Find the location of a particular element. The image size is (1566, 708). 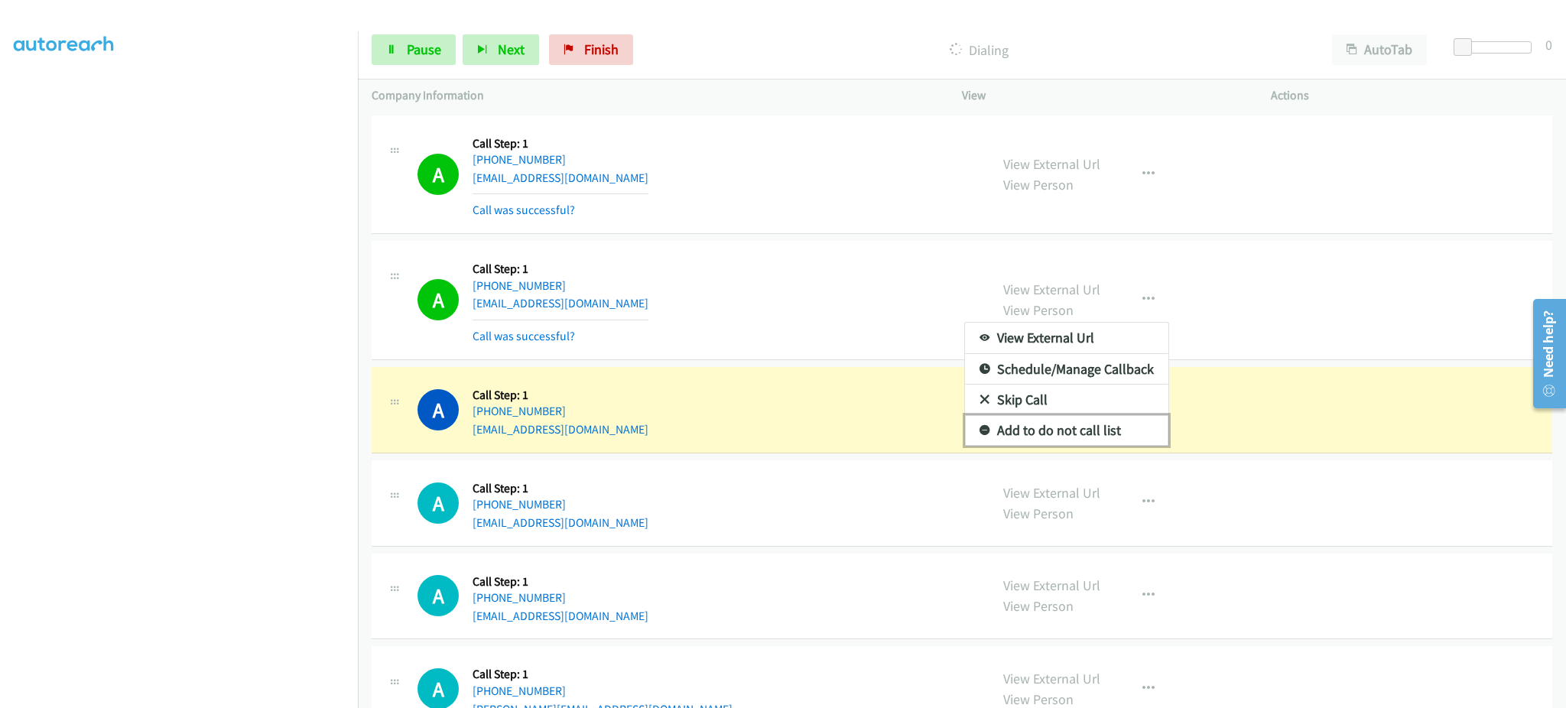

a: Skip Call is located at coordinates (1067, 400).